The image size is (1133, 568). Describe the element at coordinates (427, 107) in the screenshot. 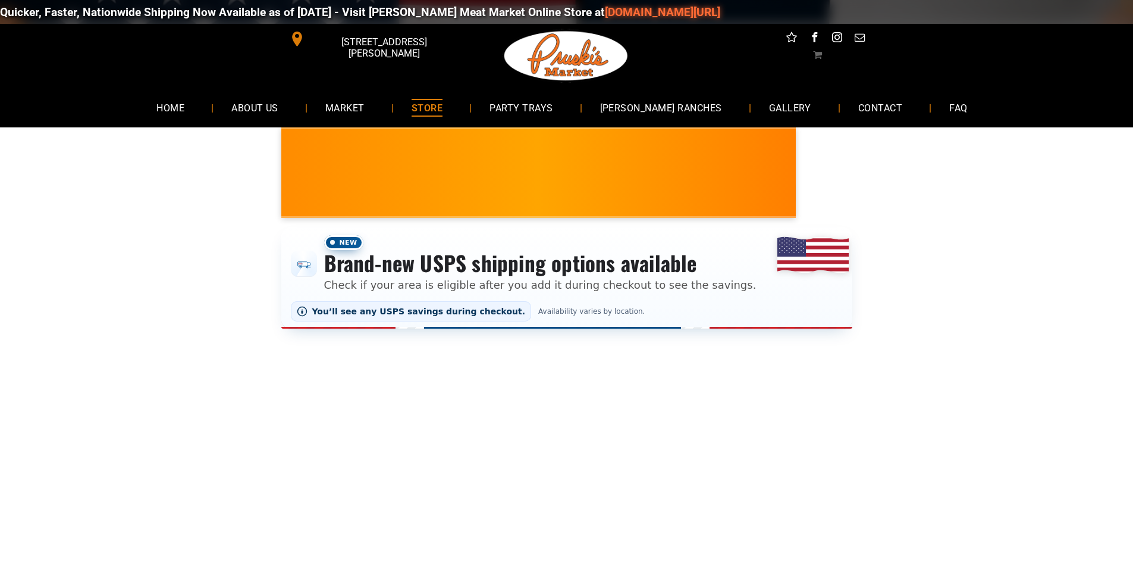

I see `a: STORE` at that location.